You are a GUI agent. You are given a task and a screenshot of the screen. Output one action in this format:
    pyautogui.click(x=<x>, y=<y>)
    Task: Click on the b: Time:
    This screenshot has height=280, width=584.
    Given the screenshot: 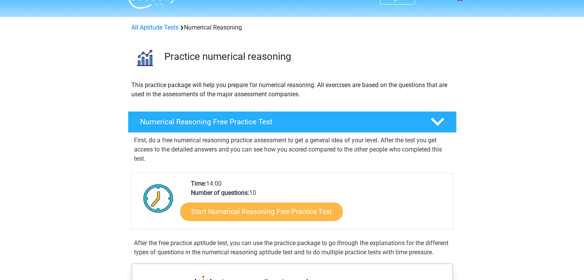 What is the action you would take?
    pyautogui.click(x=199, y=184)
    